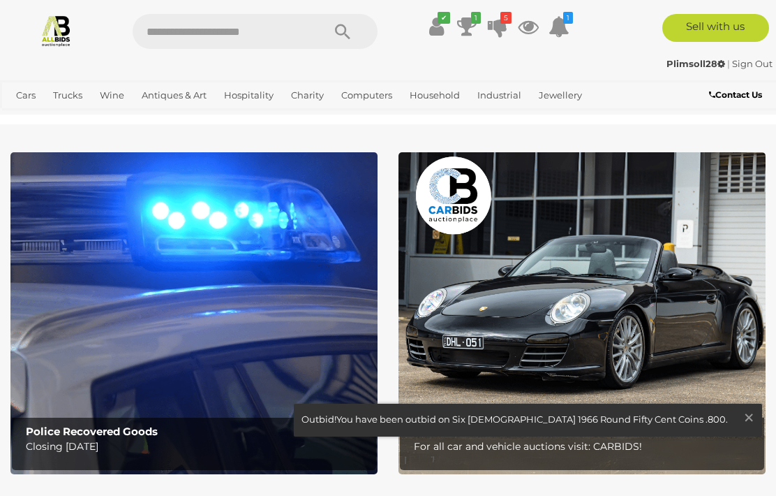 The height and width of the screenshot is (496, 776). Describe the element at coordinates (91, 431) in the screenshot. I see `b: Police Recovered Goods` at that location.